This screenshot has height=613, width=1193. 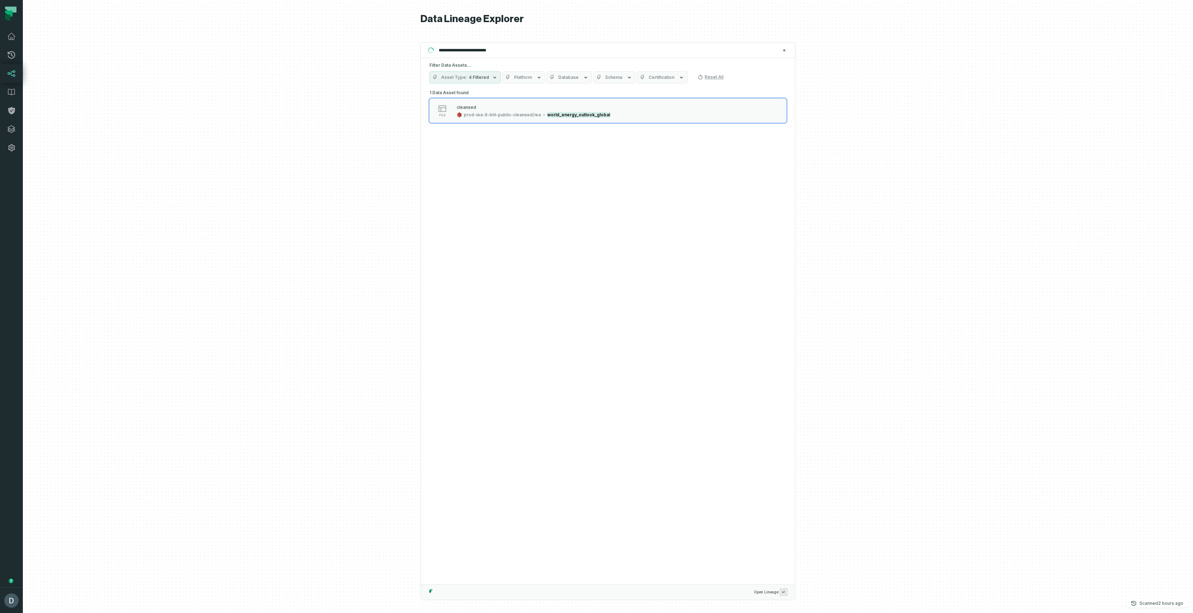 I want to click on div: Suggestions, so click(x=608, y=336).